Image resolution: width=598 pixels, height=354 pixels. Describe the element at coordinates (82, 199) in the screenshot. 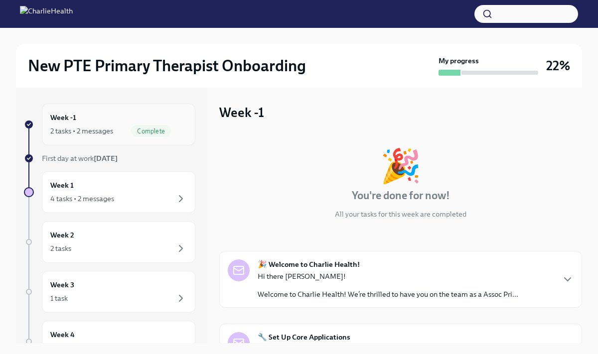

I see `div: 4 tasks • 2 messages` at that location.